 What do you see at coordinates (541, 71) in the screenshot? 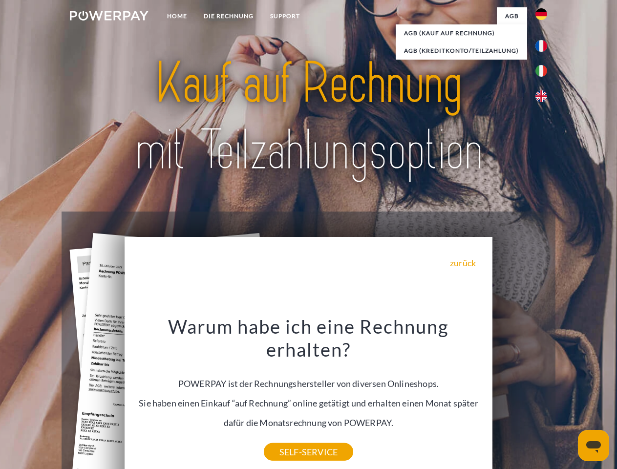
I see `img: it` at bounding box center [541, 71].